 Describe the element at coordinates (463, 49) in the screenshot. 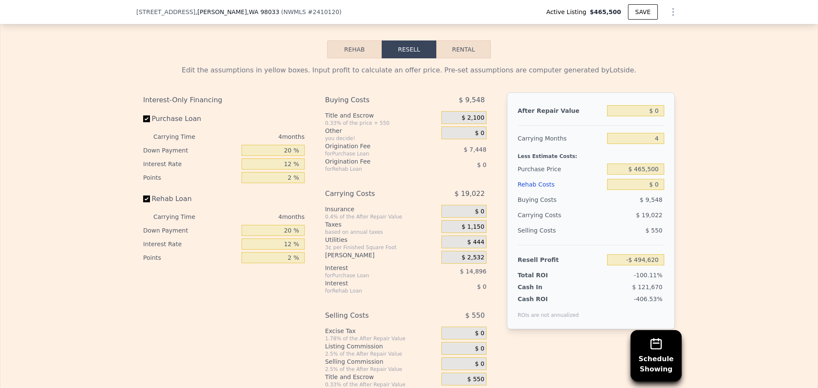

I see `button: Rental` at that location.